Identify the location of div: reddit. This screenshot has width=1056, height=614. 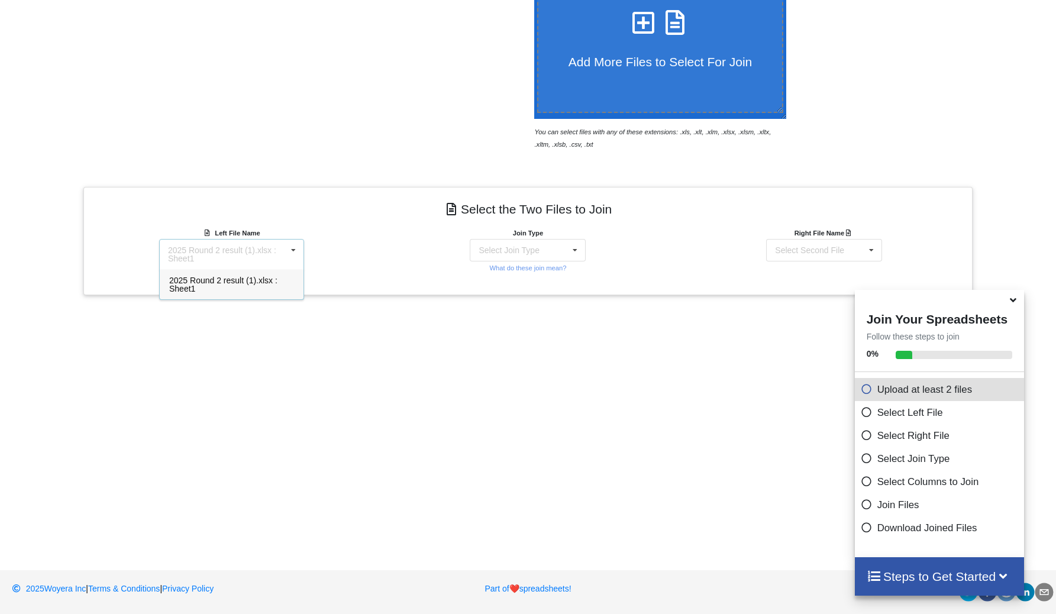
(1006, 592).